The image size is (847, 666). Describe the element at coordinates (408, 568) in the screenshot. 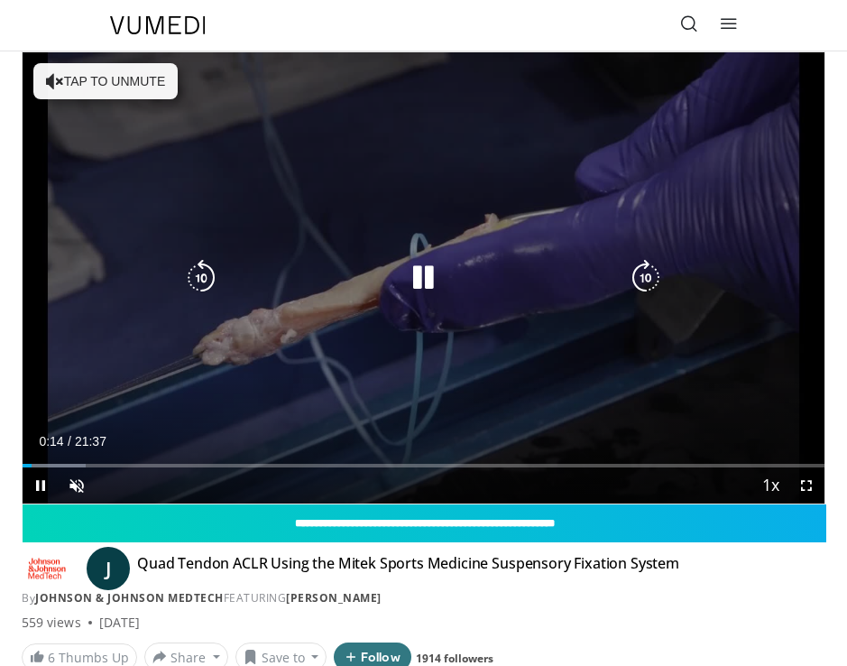

I see `h4: Quad Tendon ACLR Using the Mitek Sports Medicine Suspensory Fixation System` at that location.